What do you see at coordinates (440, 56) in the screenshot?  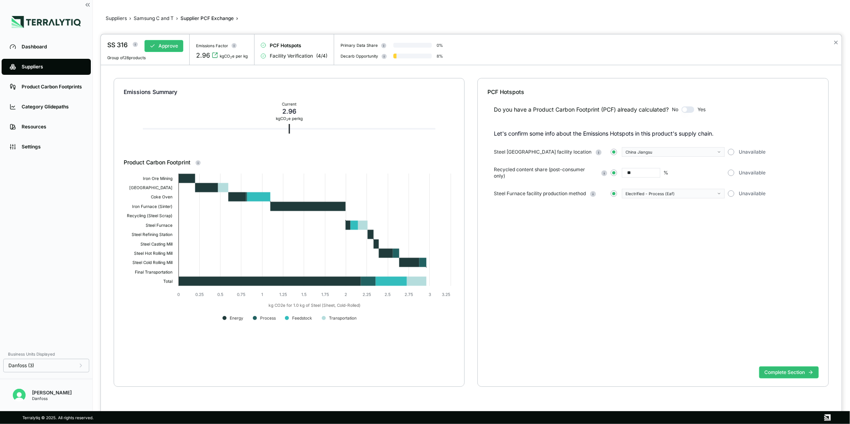 I see `div: 8 %` at bounding box center [440, 56].